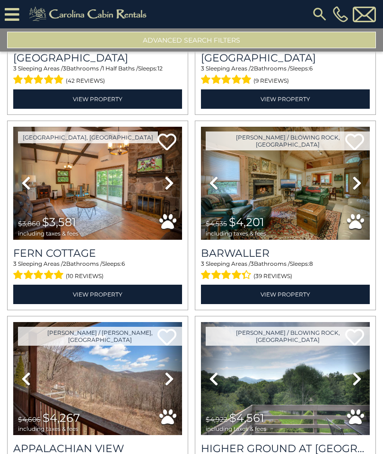  Describe the element at coordinates (247, 418) in the screenshot. I see `span: $4,561` at that location.